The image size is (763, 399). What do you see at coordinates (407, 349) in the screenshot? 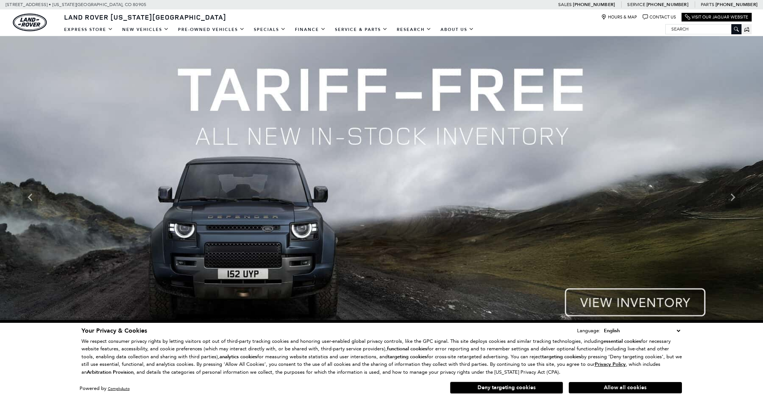
I see `strong: functional cookies` at bounding box center [407, 349].